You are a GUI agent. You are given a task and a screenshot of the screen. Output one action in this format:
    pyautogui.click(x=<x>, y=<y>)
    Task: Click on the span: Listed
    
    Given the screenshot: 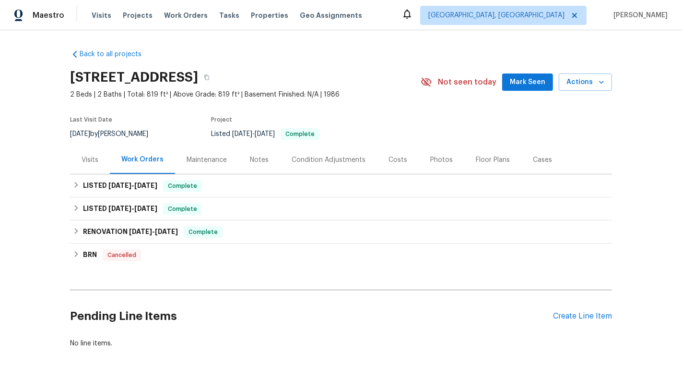 What is the action you would take?
    pyautogui.click(x=265, y=134)
    